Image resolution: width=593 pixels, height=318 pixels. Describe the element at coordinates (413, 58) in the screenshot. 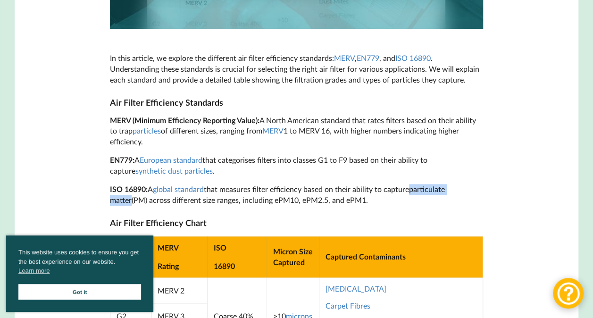

I see `a: ISO 16890` at that location.